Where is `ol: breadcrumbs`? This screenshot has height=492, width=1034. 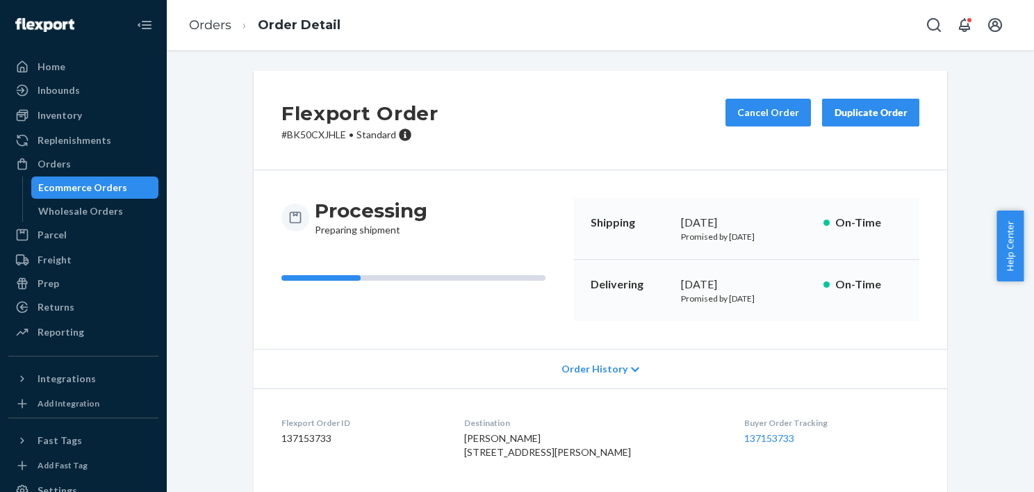 ol: breadcrumbs is located at coordinates (265, 25).